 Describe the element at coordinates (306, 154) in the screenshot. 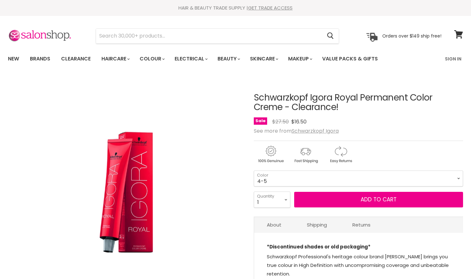

I see `img: shipping.gif` at that location.